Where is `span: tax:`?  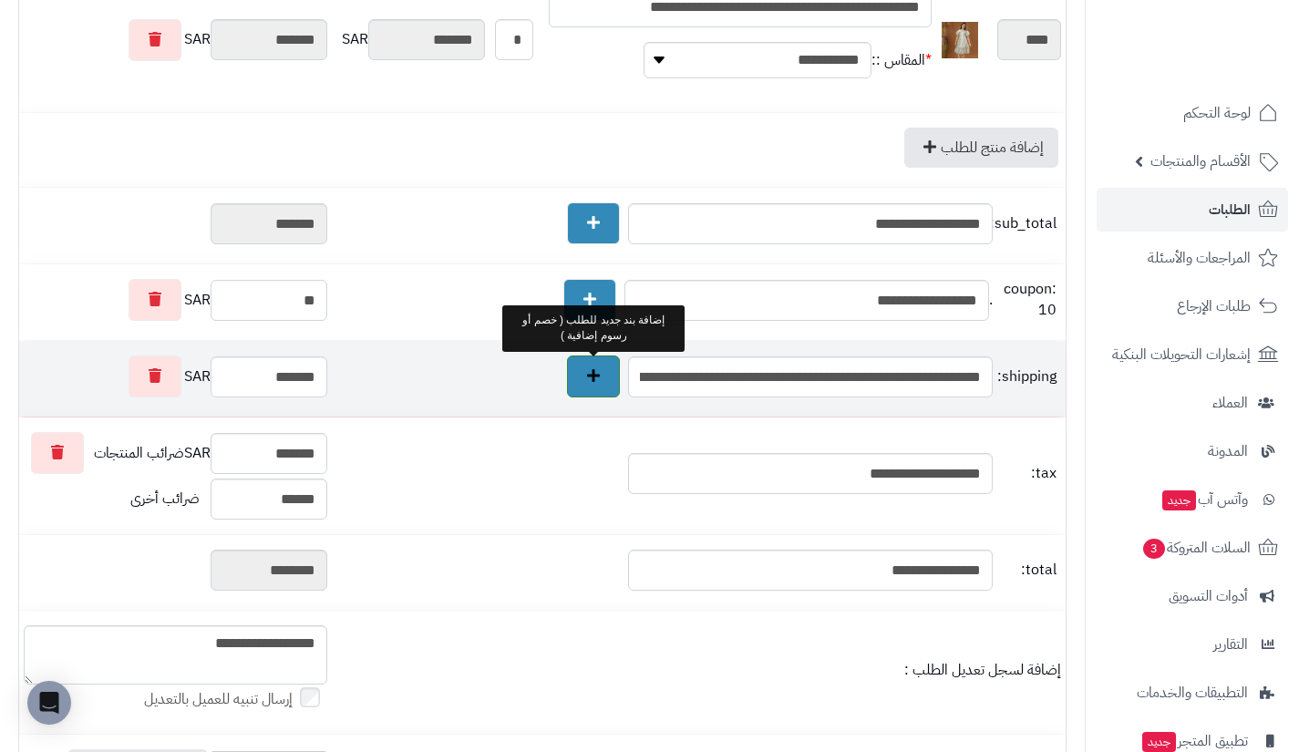 span: tax: is located at coordinates (1027, 473).